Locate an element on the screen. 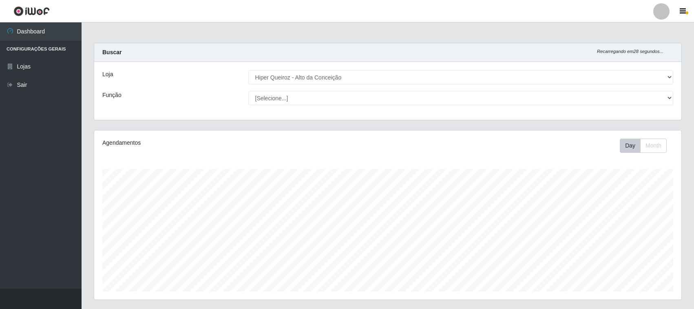 The height and width of the screenshot is (309, 694). strong: Buscar is located at coordinates (112, 52).